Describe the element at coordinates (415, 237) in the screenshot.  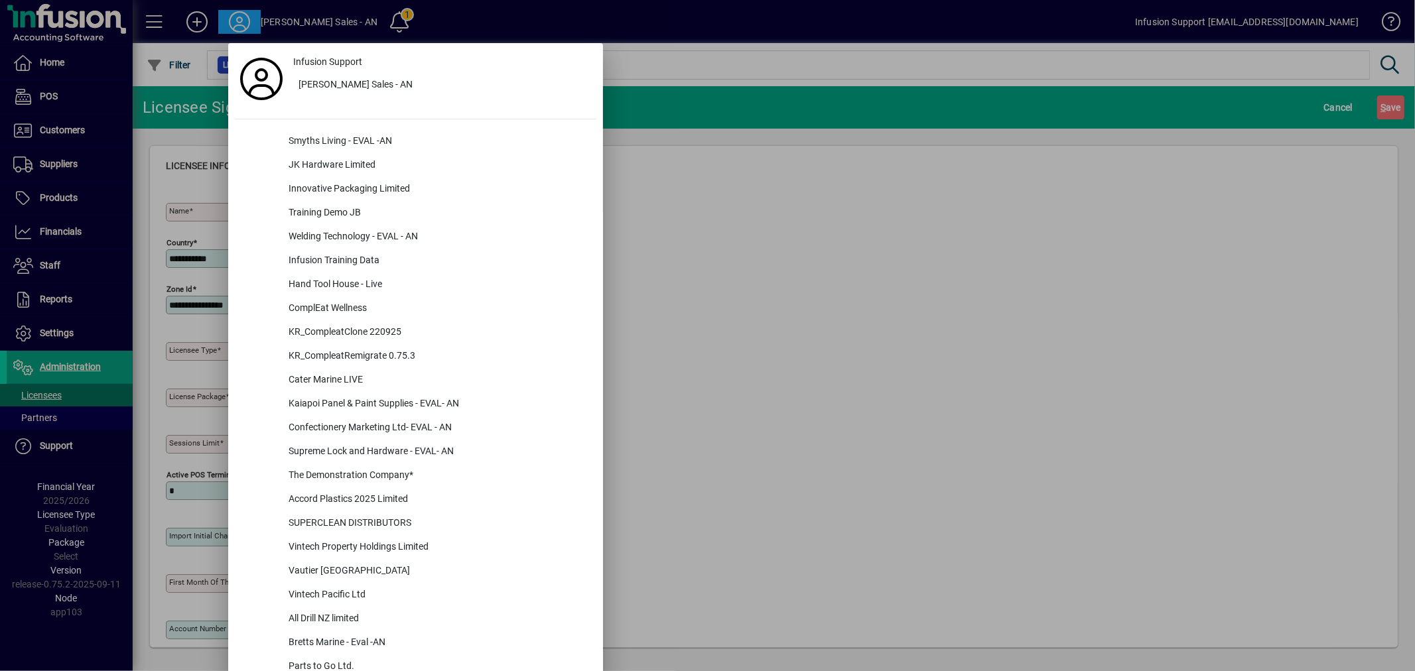
I see `button: Welding Technology - EVAL - AN` at that location.